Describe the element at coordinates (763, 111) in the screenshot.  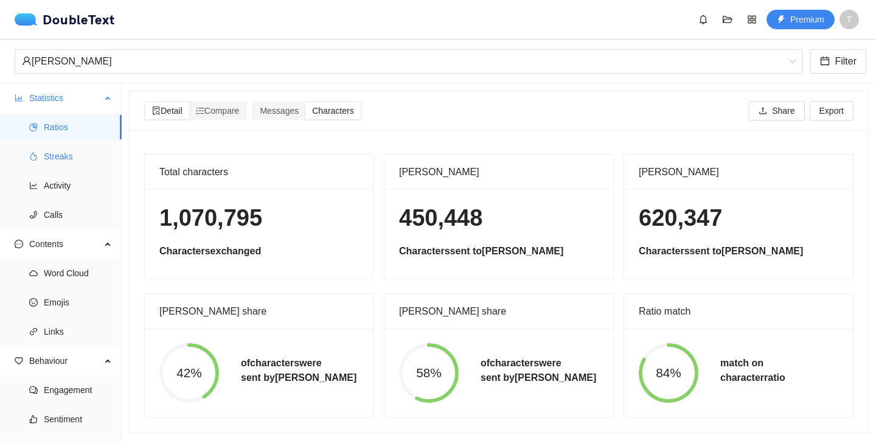
I see `span: upload` at that location.